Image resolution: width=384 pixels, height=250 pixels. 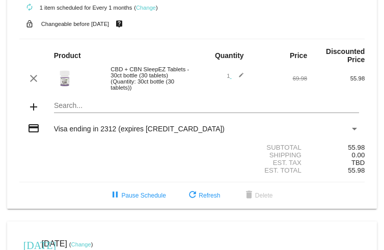 What do you see at coordinates (115, 196) in the screenshot?
I see `mat-icon: pause` at bounding box center [115, 196].